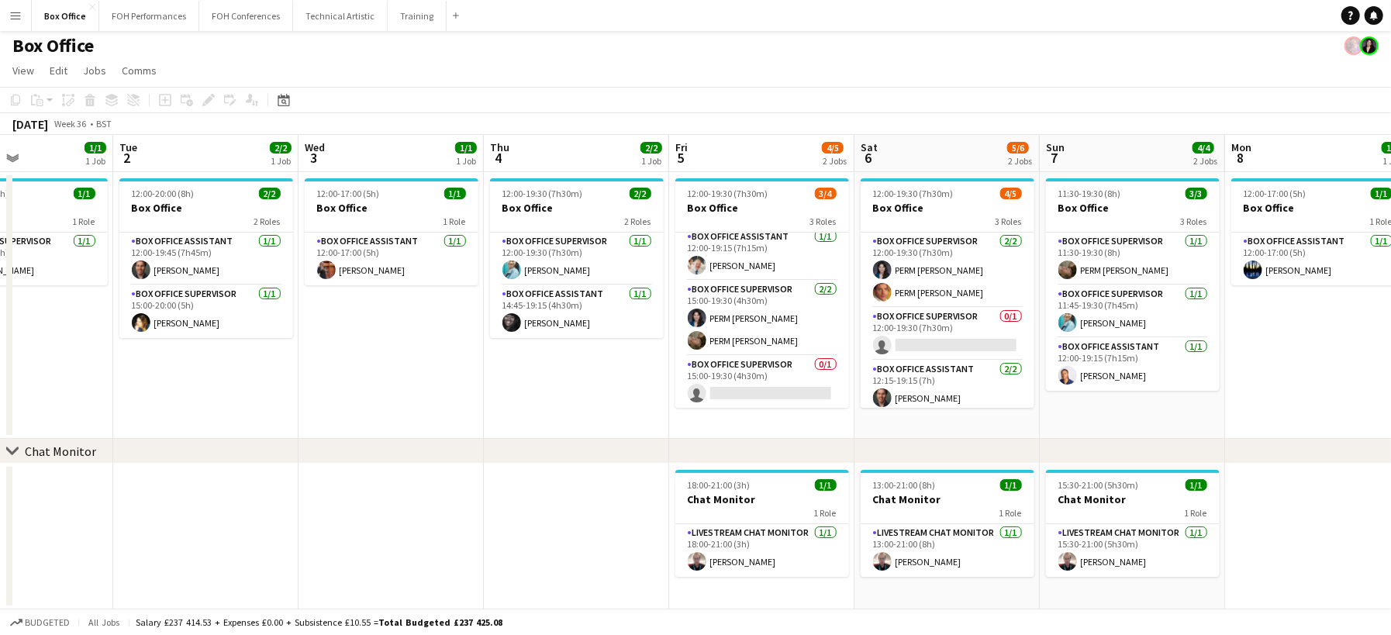 The width and height of the screenshot is (1391, 635). Describe the element at coordinates (246, 16) in the screenshot. I see `button: FOH Conferences` at that location.